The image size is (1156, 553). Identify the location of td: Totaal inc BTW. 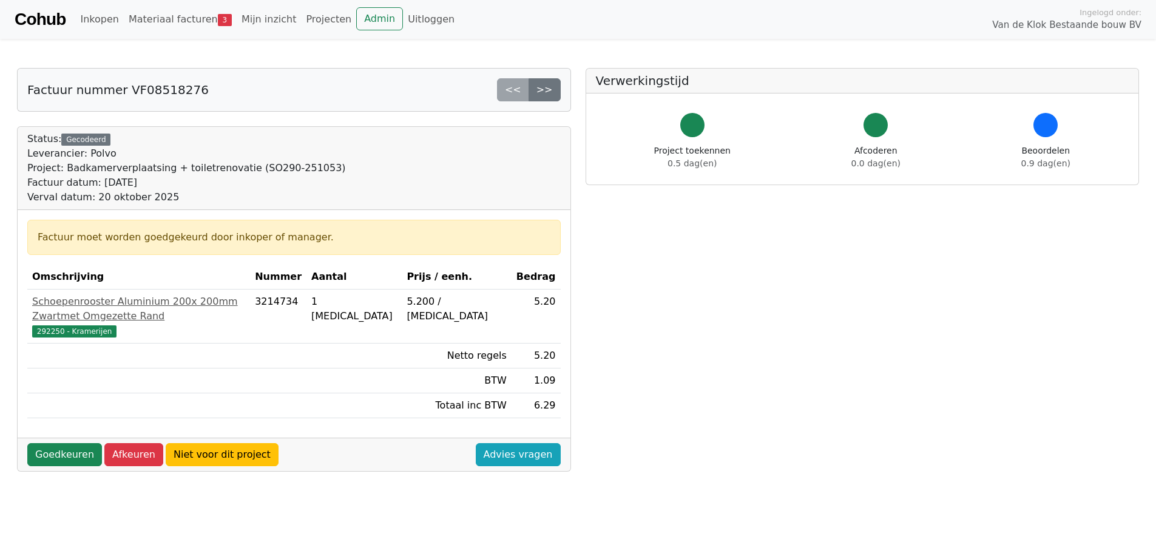
(456, 406).